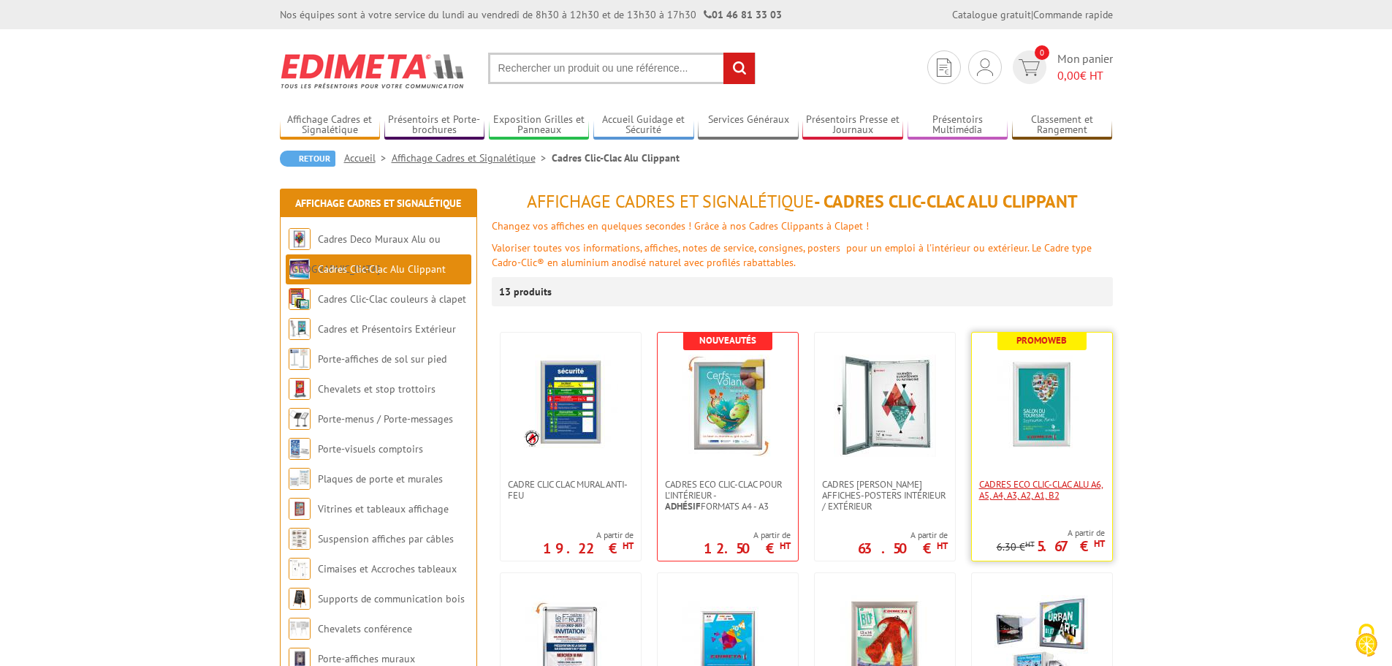 The height and width of the screenshot is (666, 1392). What do you see at coordinates (539, 125) in the screenshot?
I see `a: Exposition Grilles et Panneaux` at bounding box center [539, 125].